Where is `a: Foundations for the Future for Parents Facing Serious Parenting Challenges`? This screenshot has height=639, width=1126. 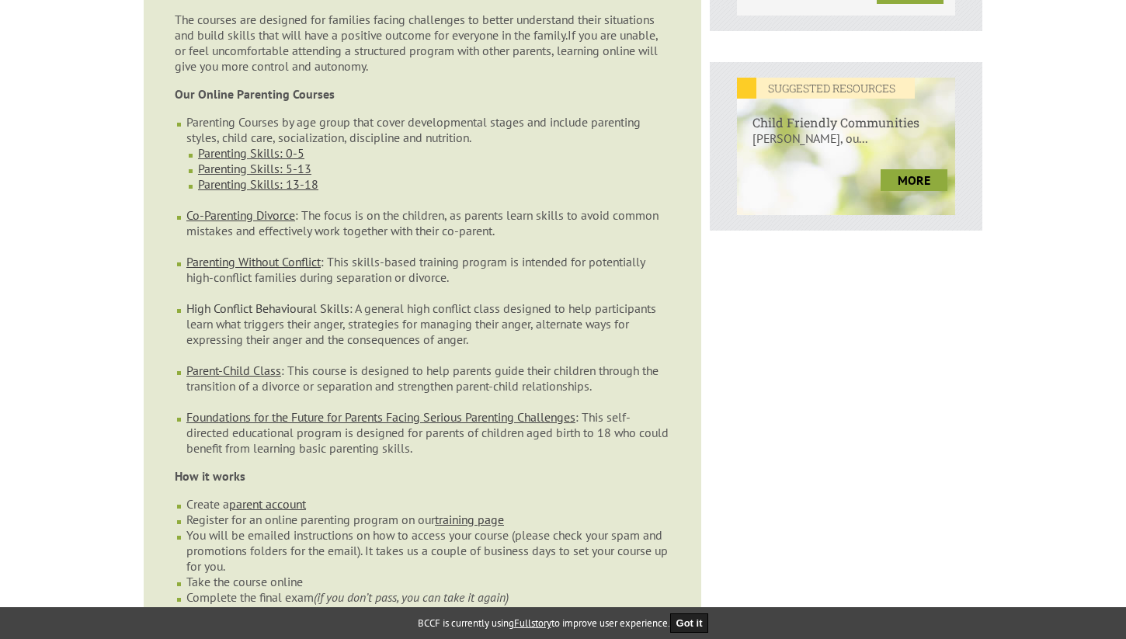 a: Foundations for the Future for Parents Facing Serious Parenting Challenges is located at coordinates (380, 417).